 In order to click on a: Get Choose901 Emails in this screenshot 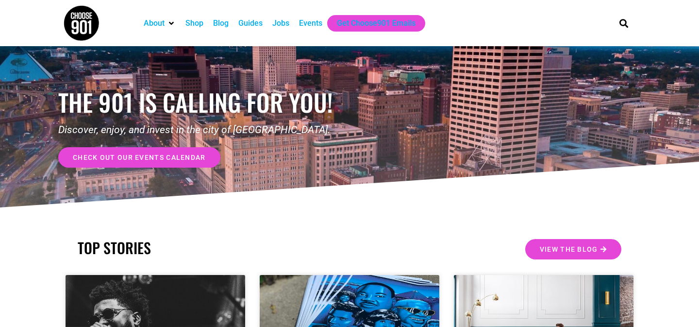, I will do `click(376, 23)`.